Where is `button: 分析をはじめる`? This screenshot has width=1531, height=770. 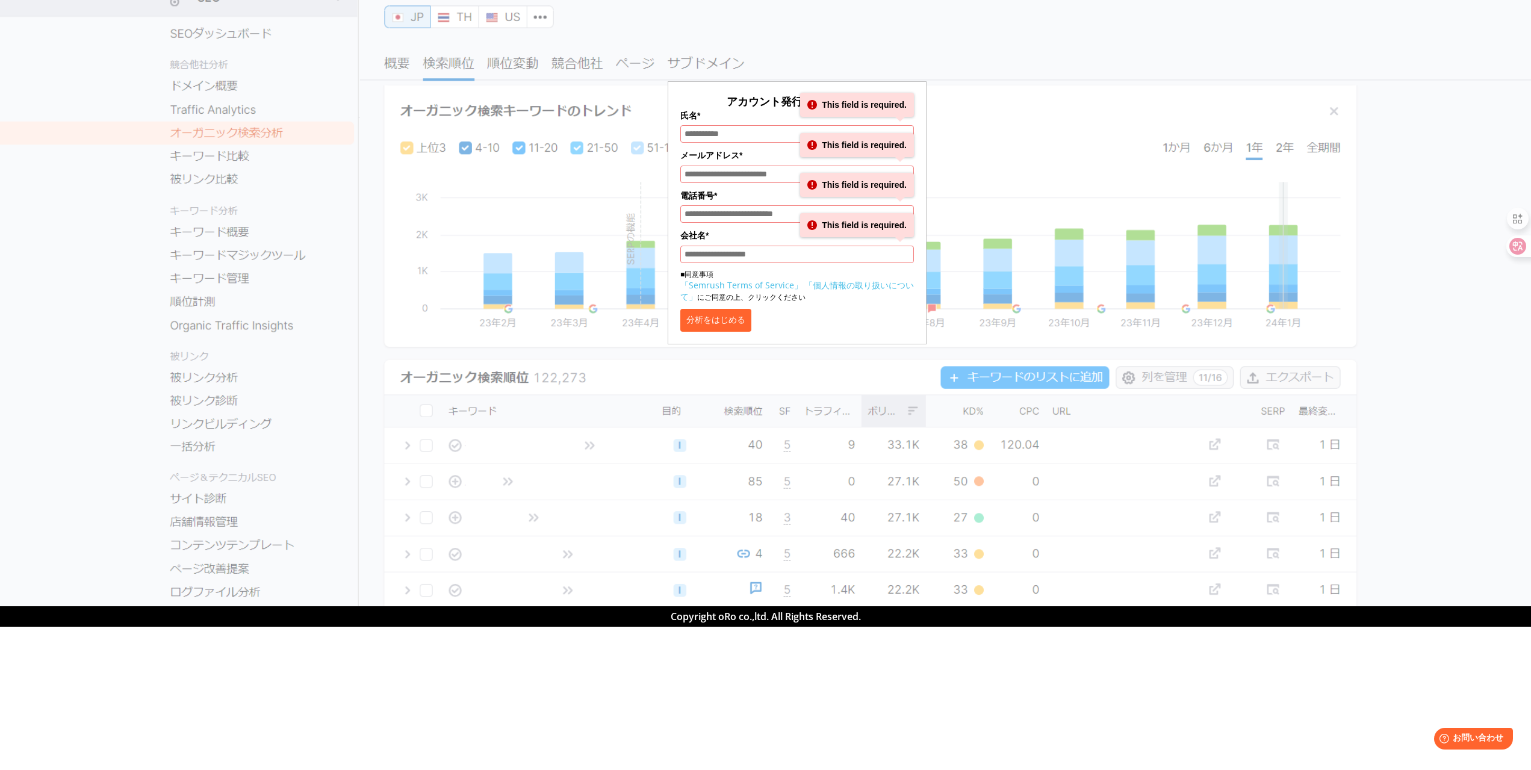 button: 分析をはじめる is located at coordinates (716, 320).